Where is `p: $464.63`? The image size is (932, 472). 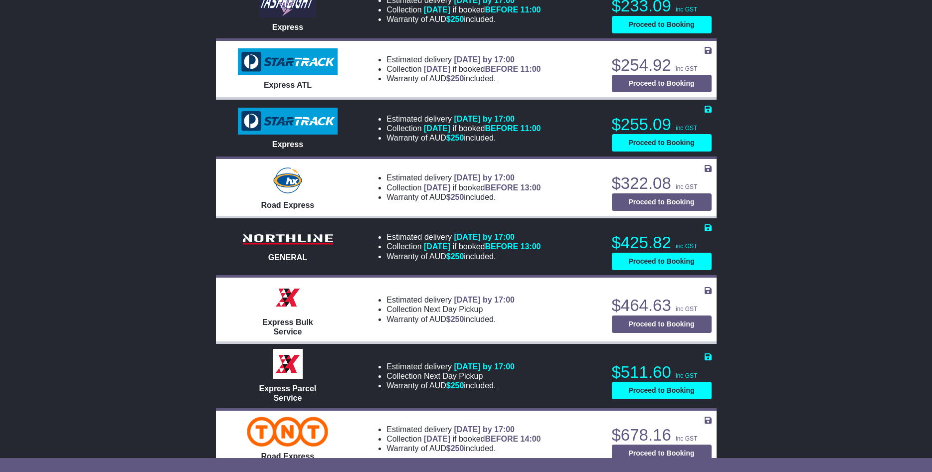
p: $464.63 is located at coordinates (661, 306).